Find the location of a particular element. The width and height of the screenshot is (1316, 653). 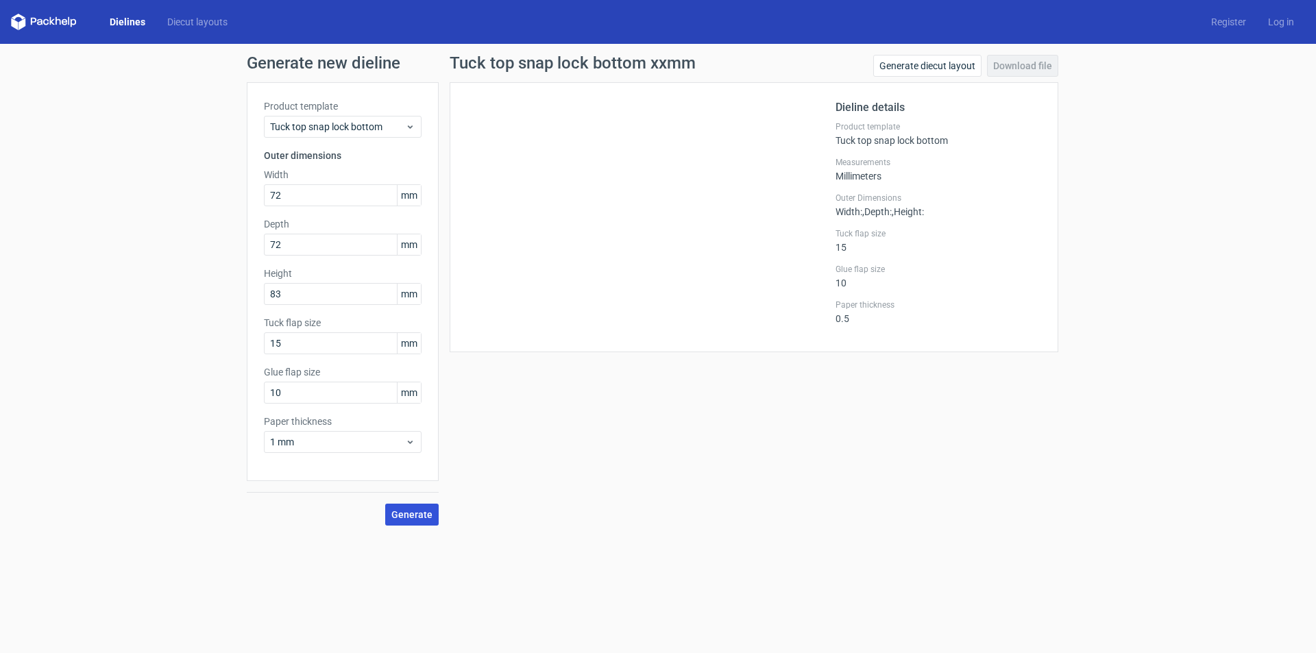

label: Height is located at coordinates (343, 274).